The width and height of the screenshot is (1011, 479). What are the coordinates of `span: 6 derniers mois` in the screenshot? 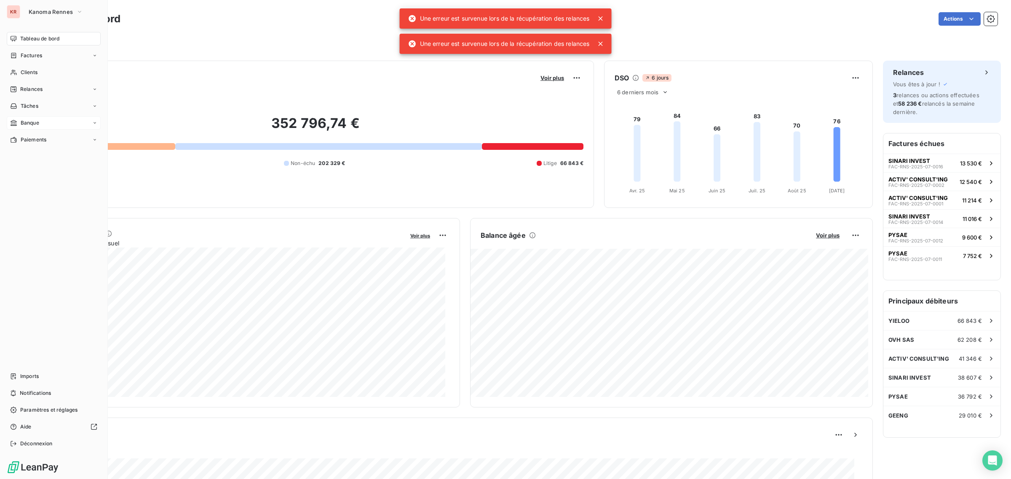 It's located at (638, 92).